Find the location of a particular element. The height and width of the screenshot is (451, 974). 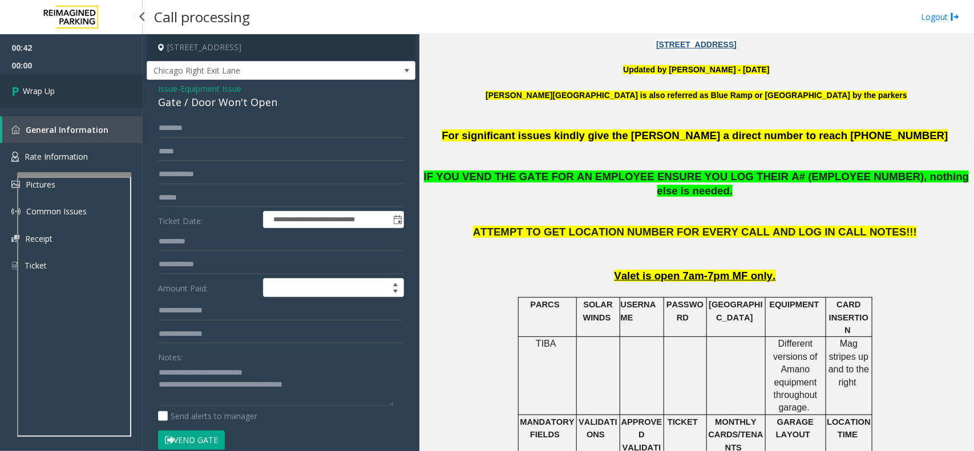

span: Mag stripes up and to the right is located at coordinates (848, 363).